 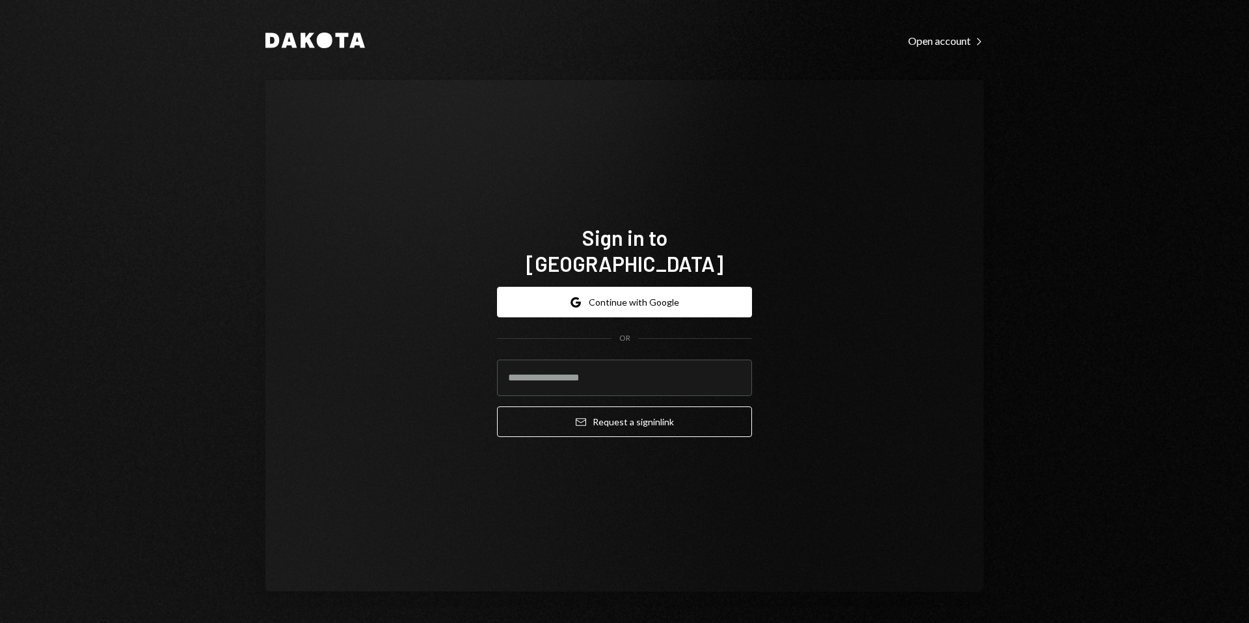 What do you see at coordinates (946, 40) in the screenshot?
I see `a: Open account` at bounding box center [946, 40].